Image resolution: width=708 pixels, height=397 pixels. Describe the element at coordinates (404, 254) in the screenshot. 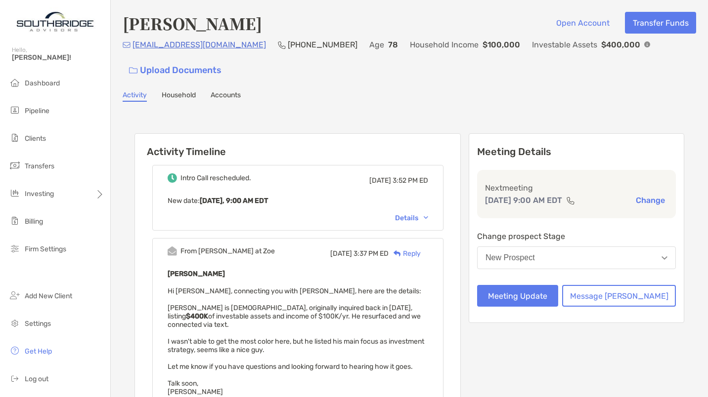

I see `div: Reply` at that location.